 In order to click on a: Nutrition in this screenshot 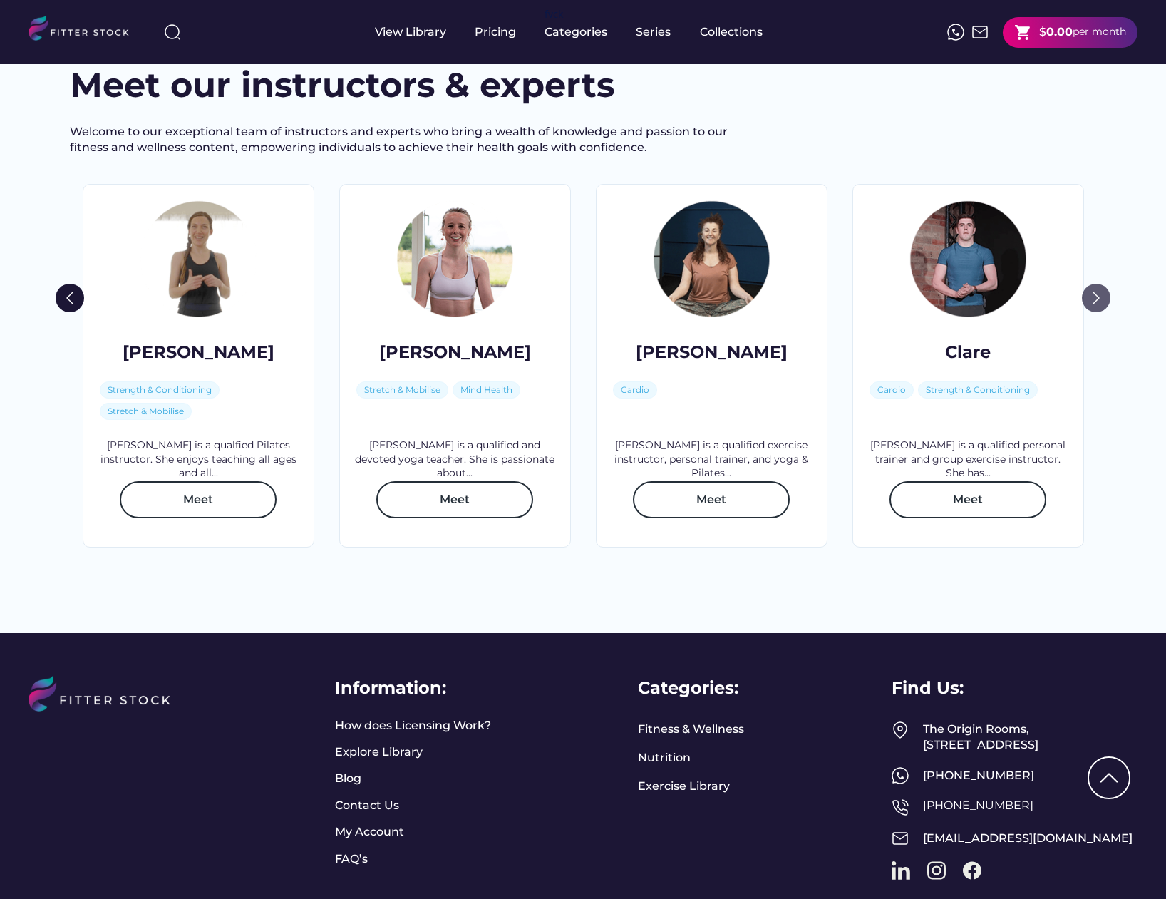, I will do `click(664, 758)`.